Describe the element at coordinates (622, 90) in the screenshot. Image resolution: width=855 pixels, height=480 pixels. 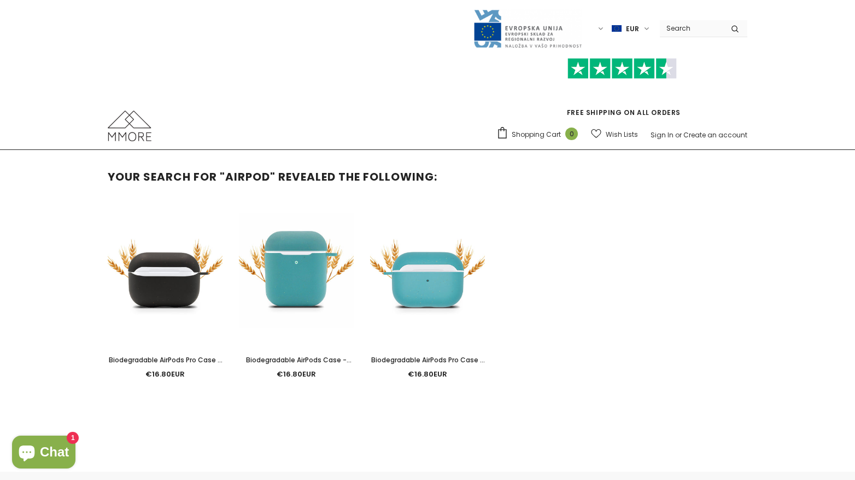
I see `span: FREE SHIPPING ON ALL ORDERS` at that location.